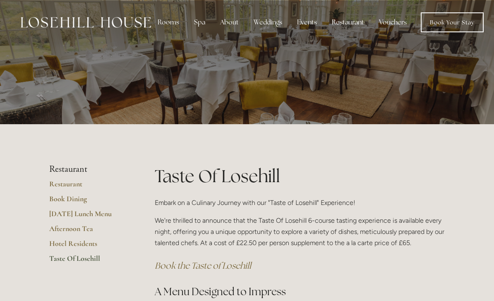 The width and height of the screenshot is (494, 301). Describe the element at coordinates (229, 22) in the screenshot. I see `div: About` at that location.